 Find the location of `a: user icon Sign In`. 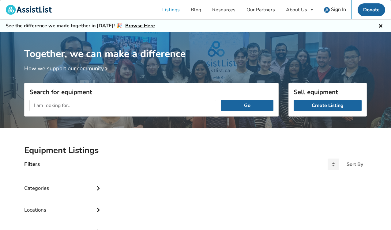

a: user icon Sign In is located at coordinates (335, 10).